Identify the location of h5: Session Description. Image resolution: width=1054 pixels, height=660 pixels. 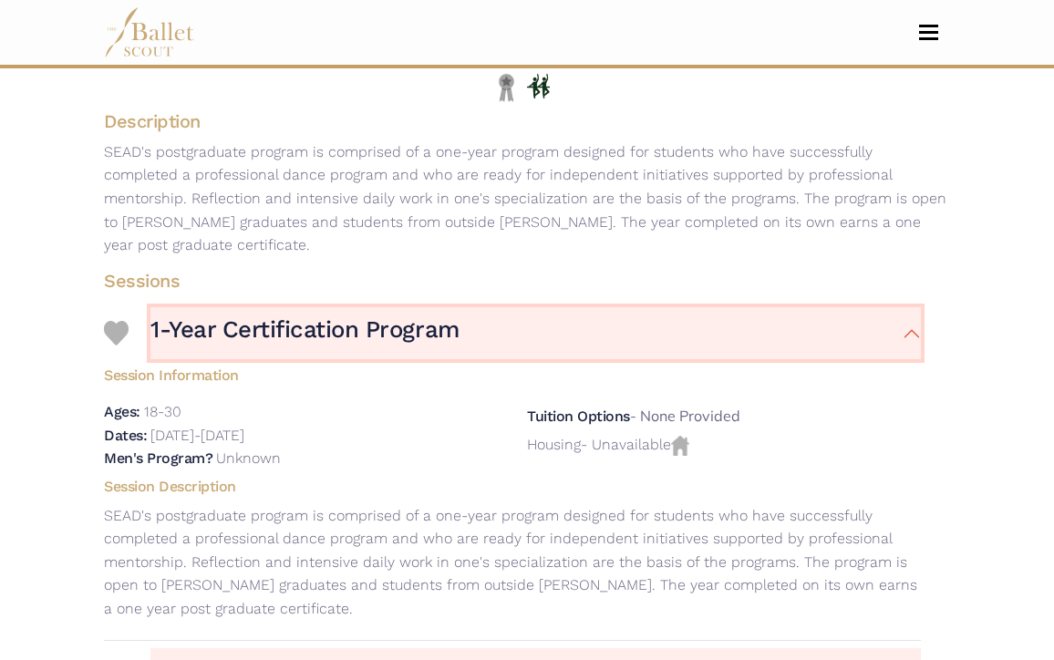
(512, 487).